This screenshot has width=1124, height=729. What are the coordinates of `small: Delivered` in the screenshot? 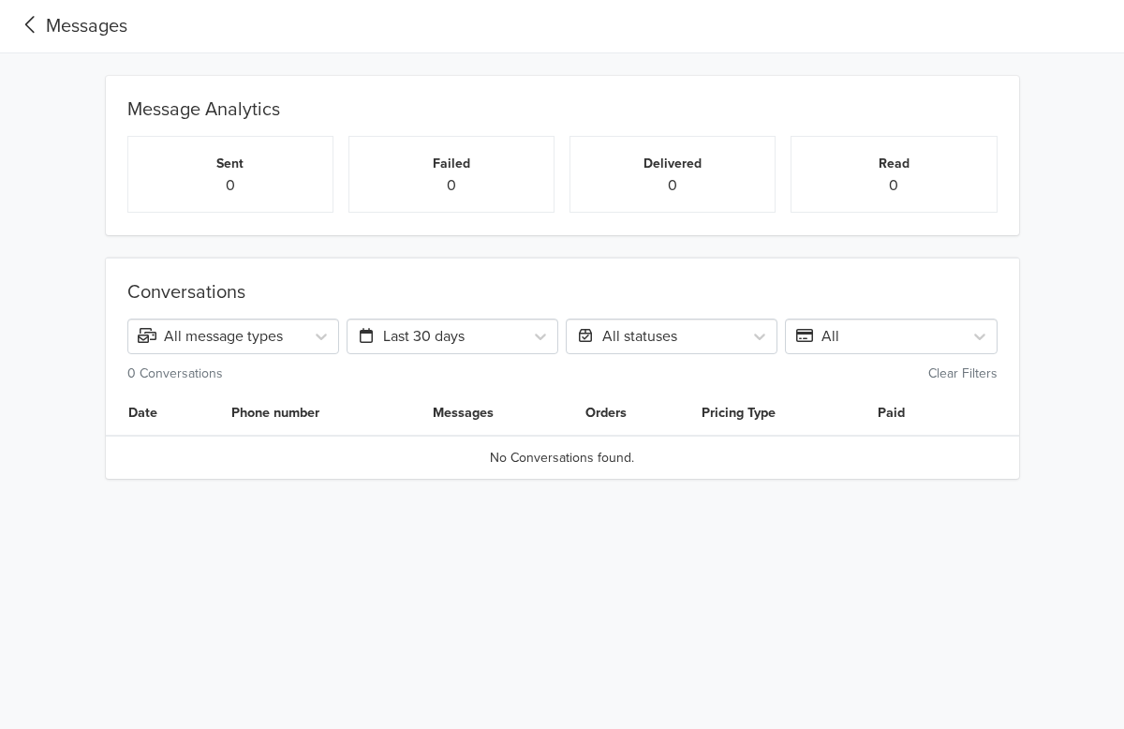 It's located at (673, 163).